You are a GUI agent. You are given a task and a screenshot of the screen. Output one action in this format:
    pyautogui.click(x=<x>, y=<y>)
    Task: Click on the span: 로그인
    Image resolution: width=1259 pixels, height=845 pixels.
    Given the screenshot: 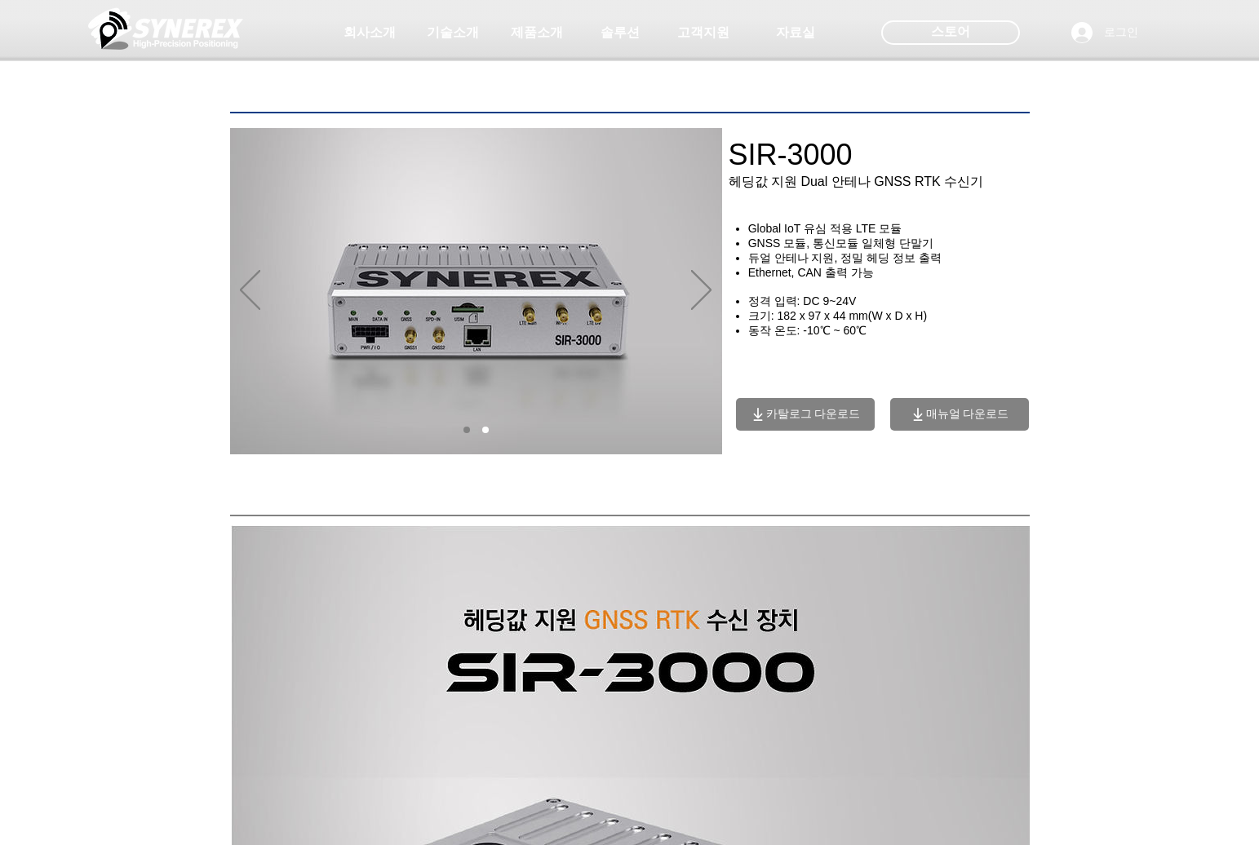 What is the action you would take?
    pyautogui.click(x=1121, y=33)
    